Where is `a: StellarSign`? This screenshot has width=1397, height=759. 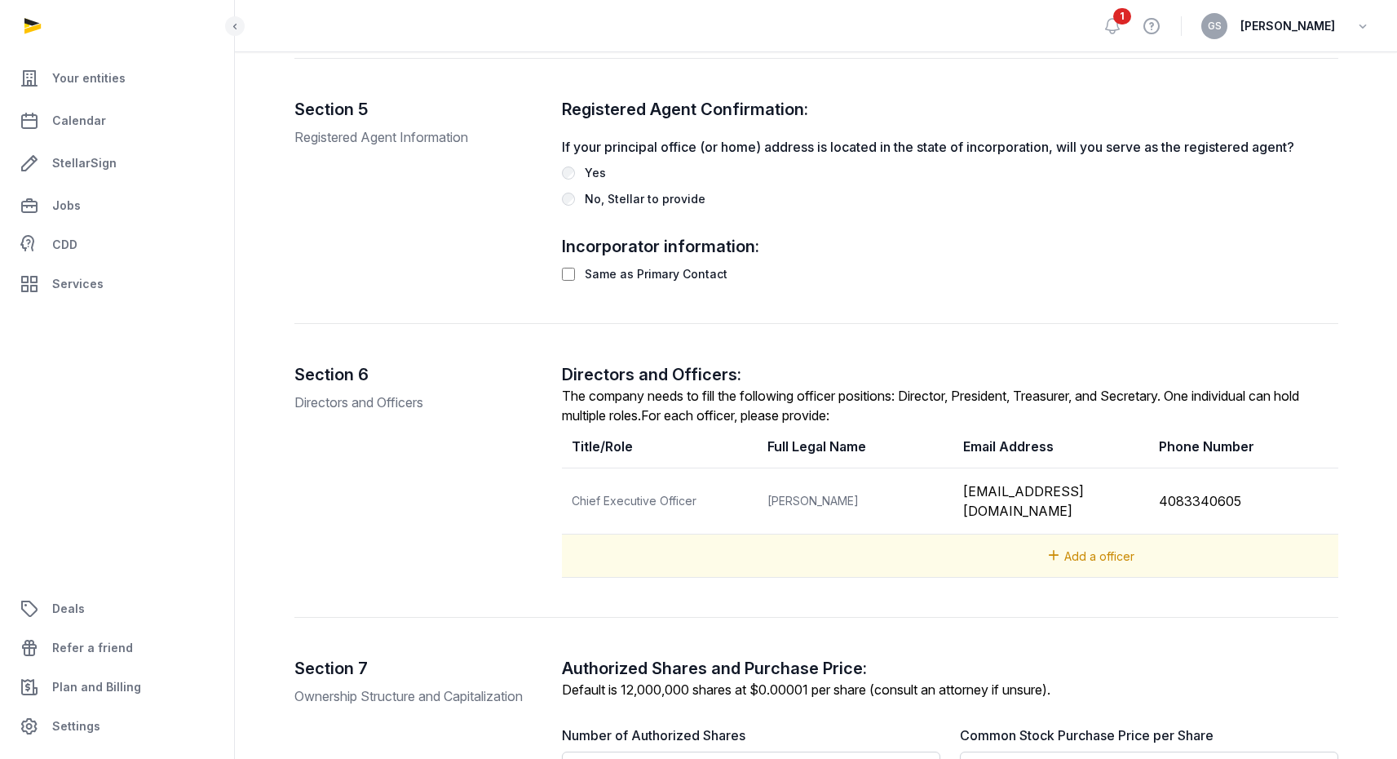
a: StellarSign is located at coordinates (117, 163).